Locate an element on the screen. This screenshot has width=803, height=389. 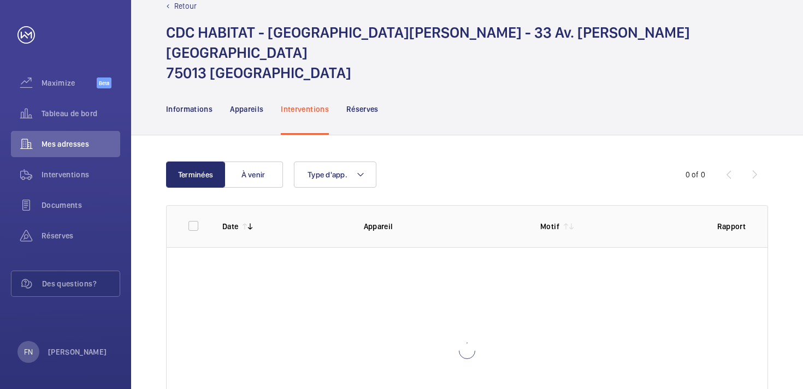
span: Mes adresses is located at coordinates (81, 144).